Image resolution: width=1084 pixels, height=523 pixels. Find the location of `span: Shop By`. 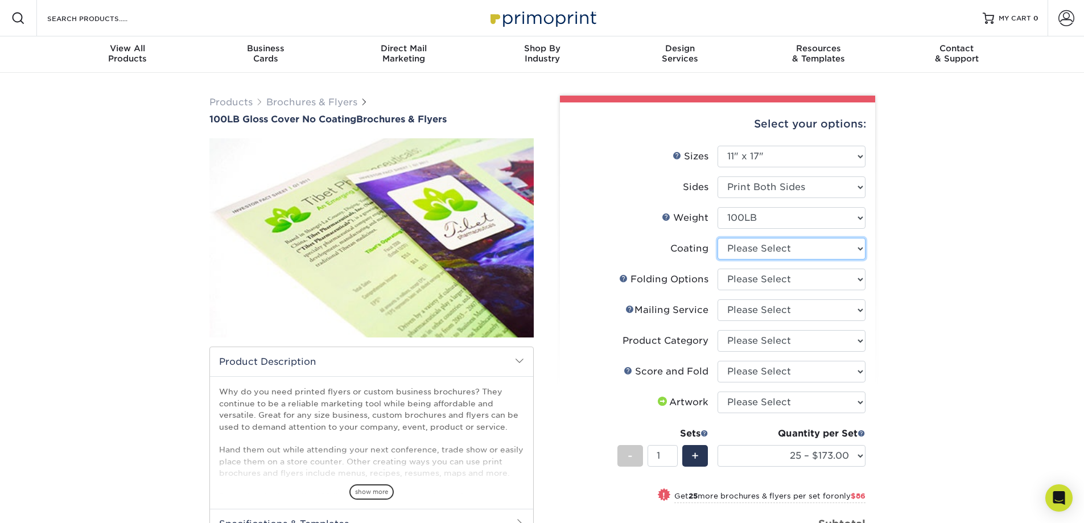

span: Shop By is located at coordinates (542, 48).